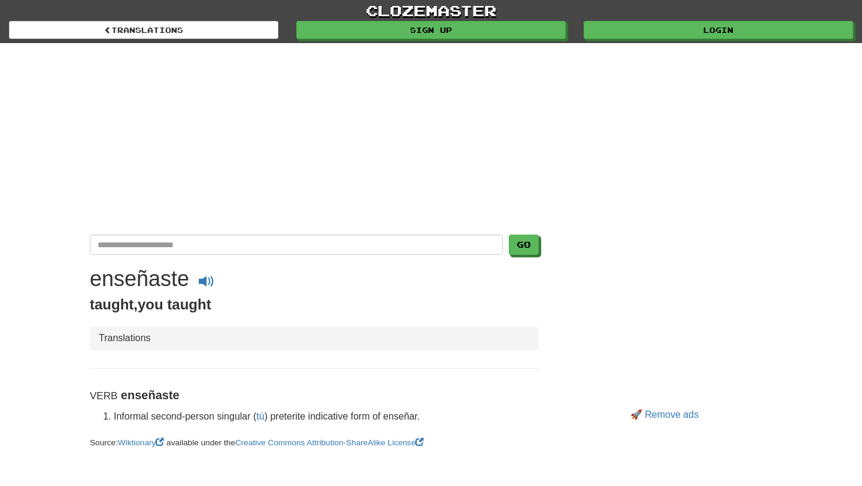 This screenshot has width=862, height=486. Describe the element at coordinates (142, 443) in the screenshot. I see `a: Wiktionary` at that location.